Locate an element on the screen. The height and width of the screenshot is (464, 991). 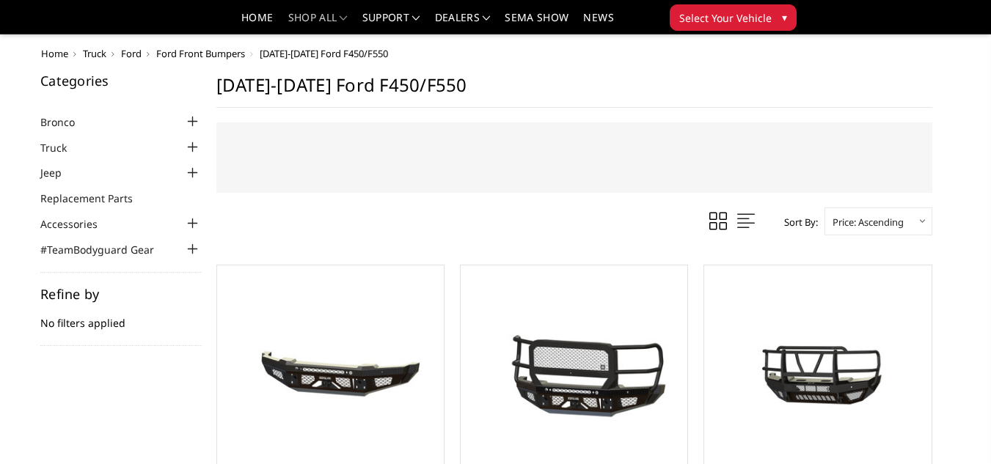
h5: Categories is located at coordinates (121, 81).